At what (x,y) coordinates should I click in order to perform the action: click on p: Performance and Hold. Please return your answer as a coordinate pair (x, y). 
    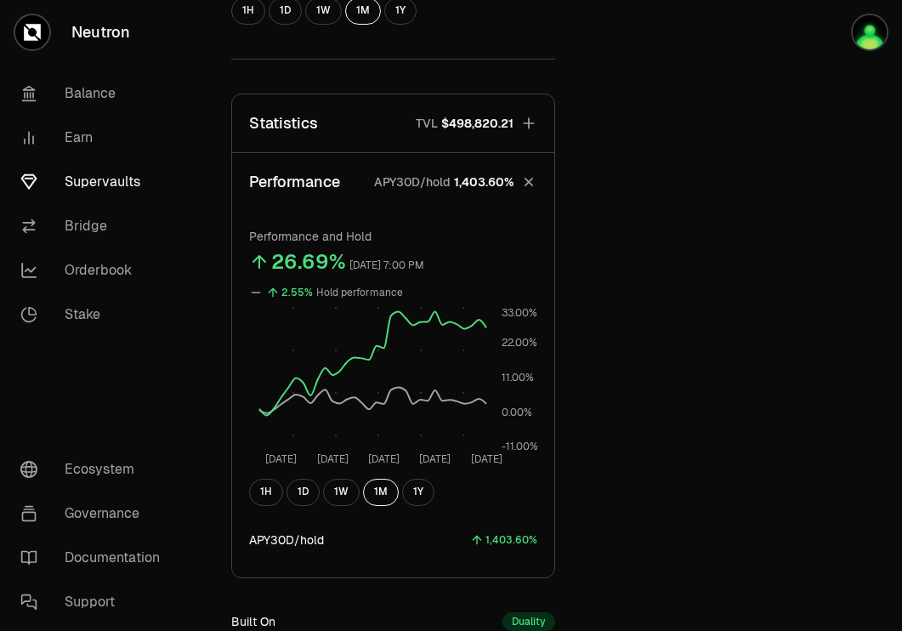
    Looking at the image, I should click on (393, 236).